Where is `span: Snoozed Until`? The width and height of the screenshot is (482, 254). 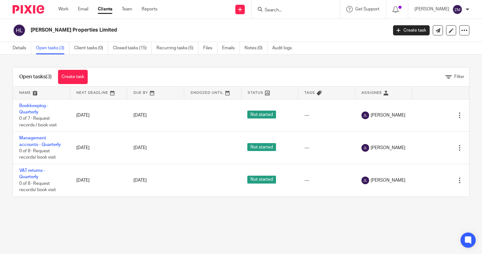
span: Snoozed Until is located at coordinates (207, 92).